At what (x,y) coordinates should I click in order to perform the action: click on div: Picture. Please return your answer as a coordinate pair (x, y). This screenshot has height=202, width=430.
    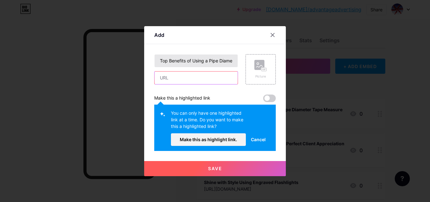
    Looking at the image, I should click on (261, 76).